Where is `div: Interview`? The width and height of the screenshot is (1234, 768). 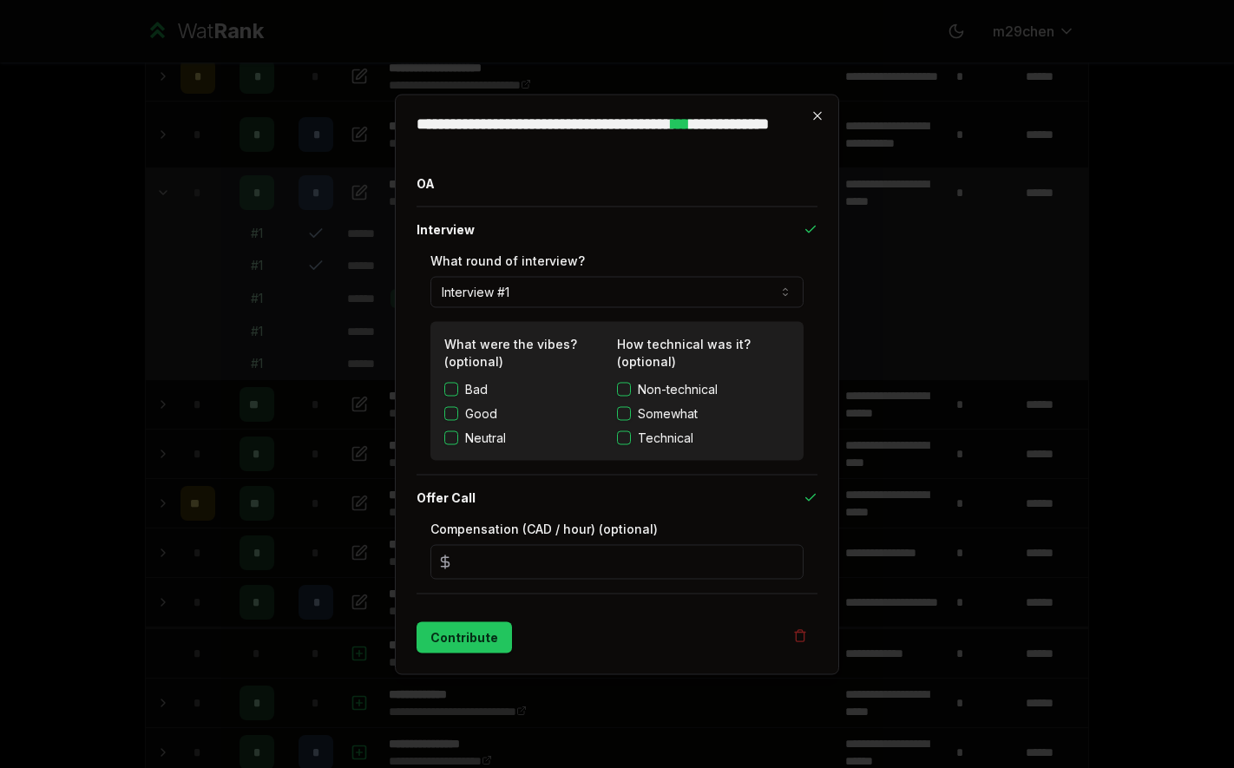 div: Interview is located at coordinates (617, 363).